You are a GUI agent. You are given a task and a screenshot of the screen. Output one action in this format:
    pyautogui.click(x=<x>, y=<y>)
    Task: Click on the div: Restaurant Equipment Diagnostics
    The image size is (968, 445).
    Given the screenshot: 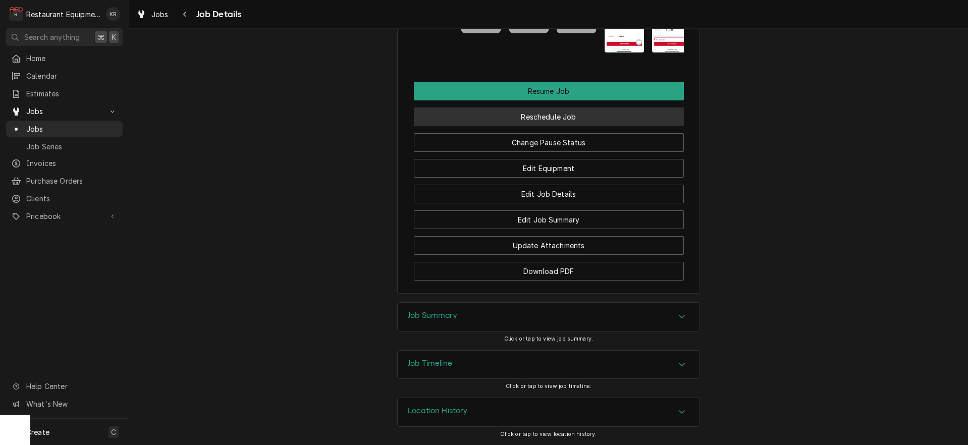 What is the action you would take?
    pyautogui.click(x=63, y=14)
    